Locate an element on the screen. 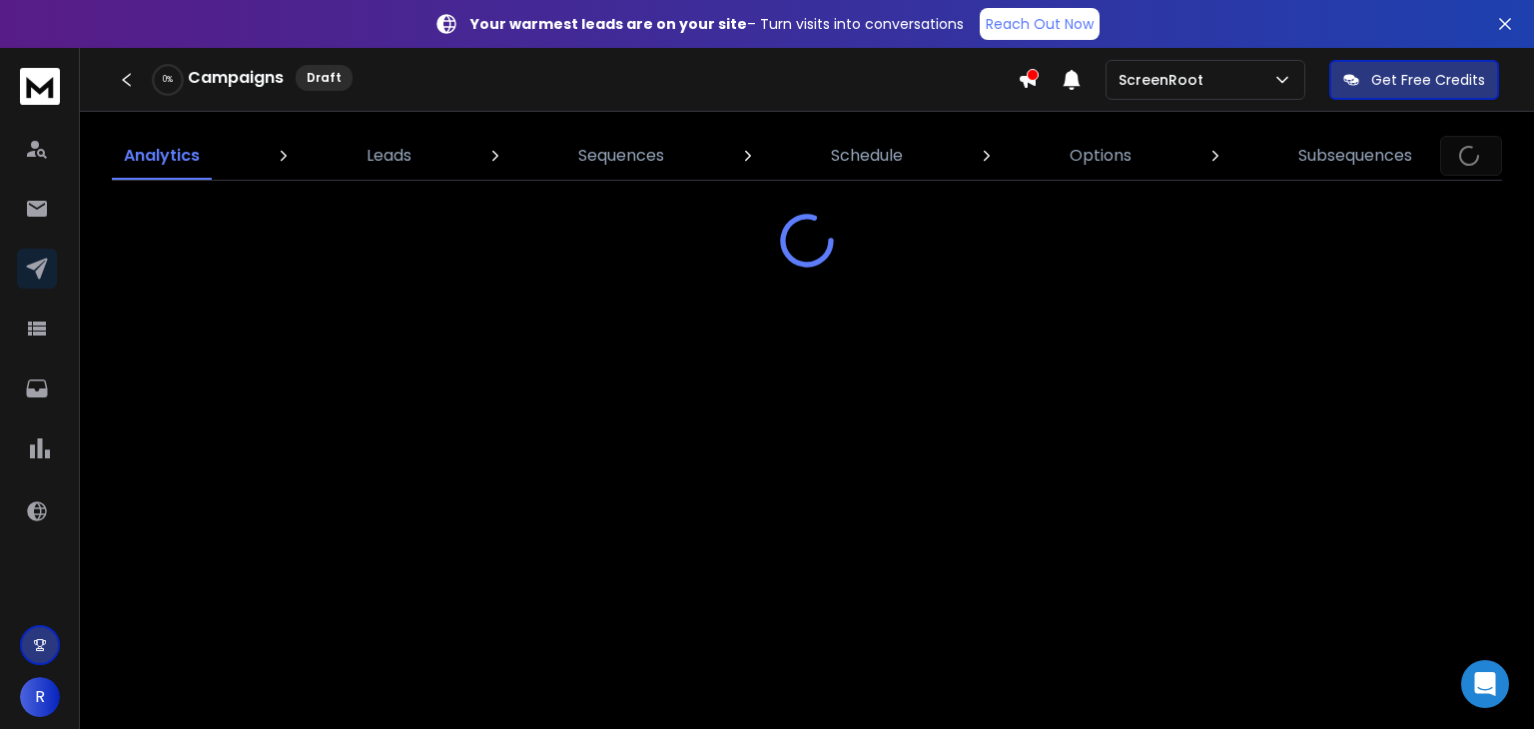 Image resolution: width=1534 pixels, height=729 pixels. p: Leads is located at coordinates (389, 156).